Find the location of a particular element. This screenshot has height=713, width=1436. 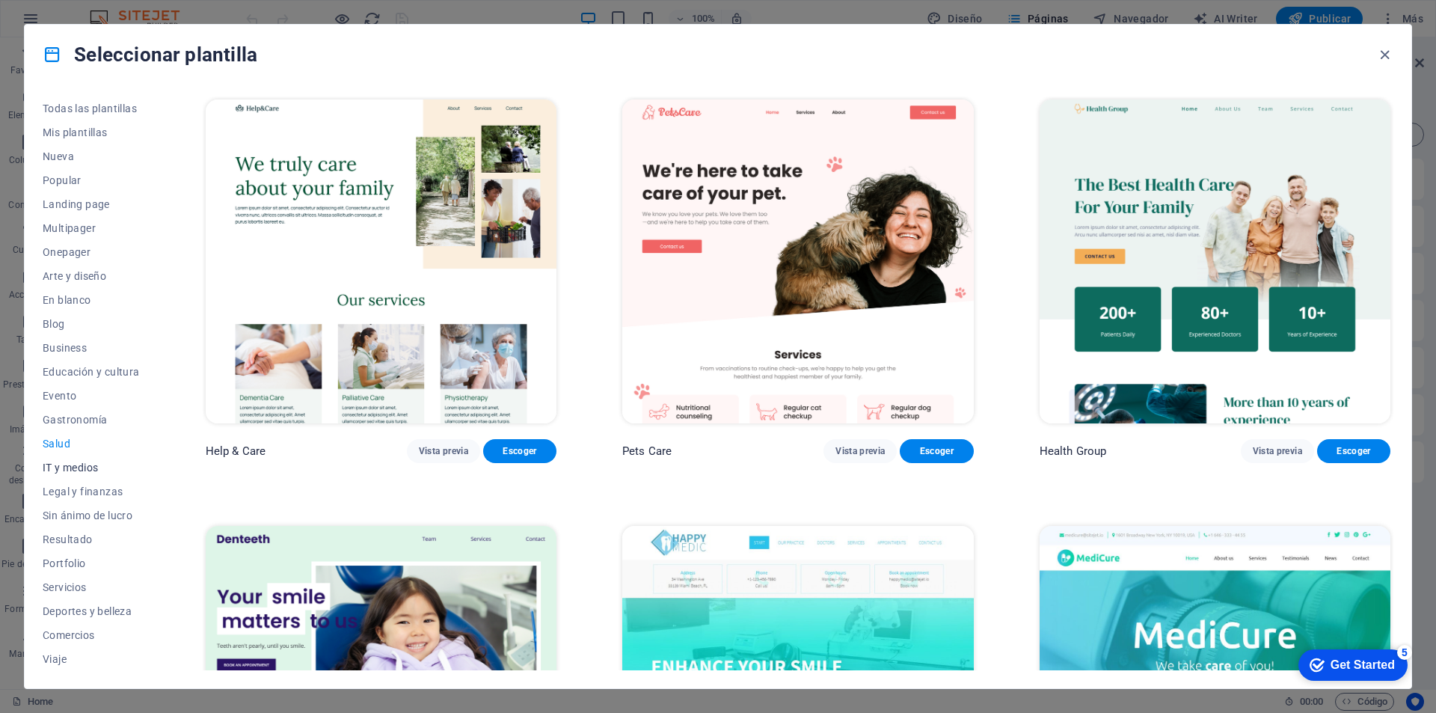

span: Sin ánimo de lucro is located at coordinates (91, 515).